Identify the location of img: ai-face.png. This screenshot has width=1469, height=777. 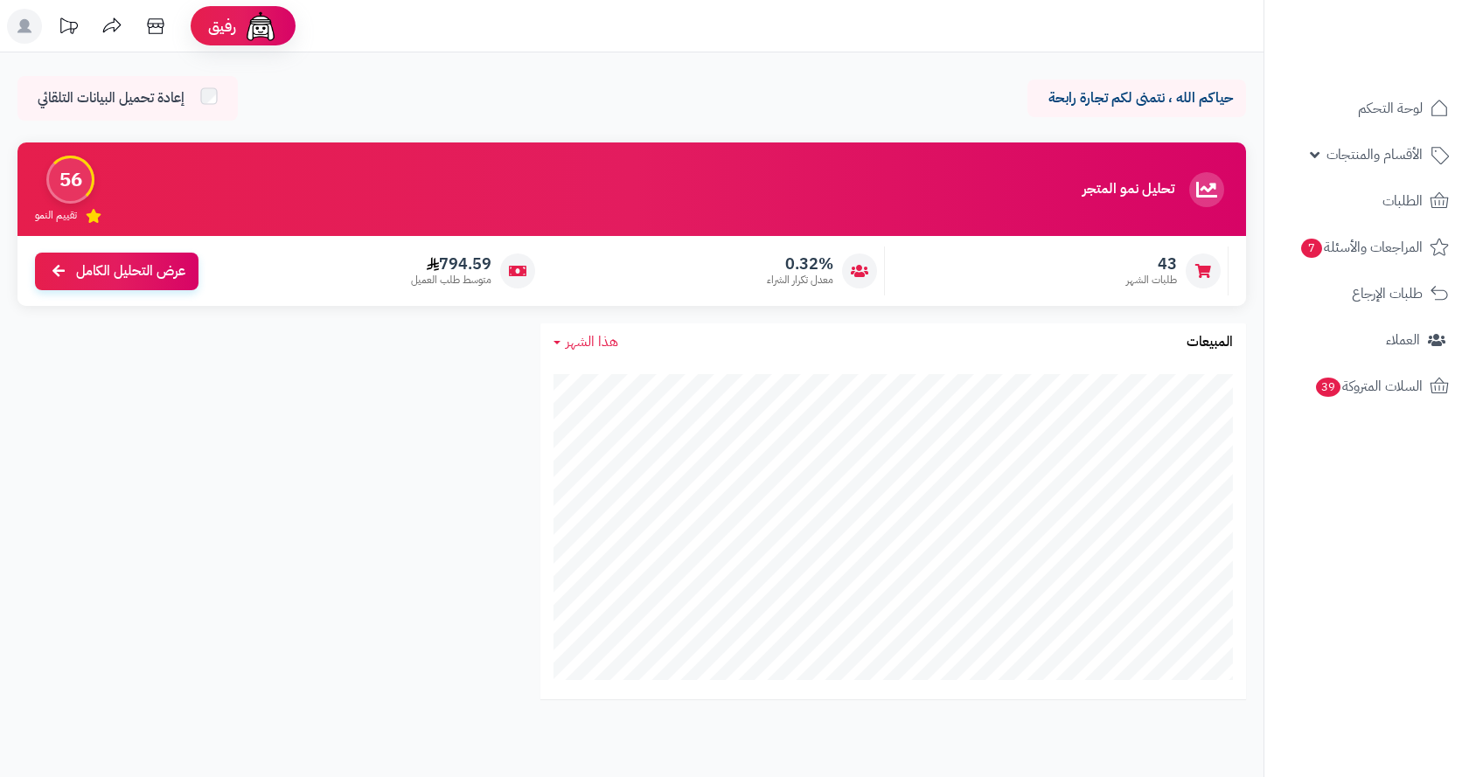
(261, 26).